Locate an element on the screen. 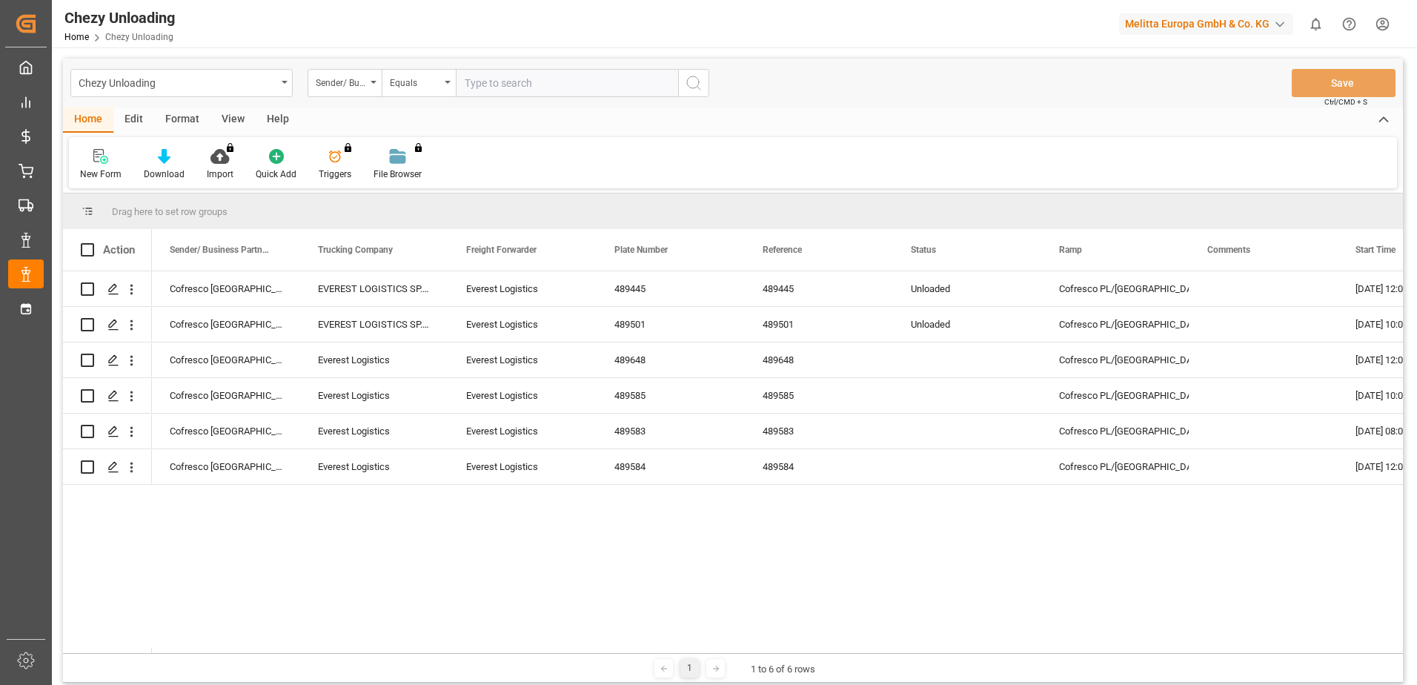  div: Sender/ Business Partner is located at coordinates (341, 81).